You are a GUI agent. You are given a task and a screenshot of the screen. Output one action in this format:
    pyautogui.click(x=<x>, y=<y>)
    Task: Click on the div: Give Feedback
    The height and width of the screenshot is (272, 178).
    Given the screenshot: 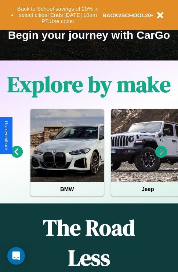 What is the action you would take?
    pyautogui.click(x=6, y=136)
    